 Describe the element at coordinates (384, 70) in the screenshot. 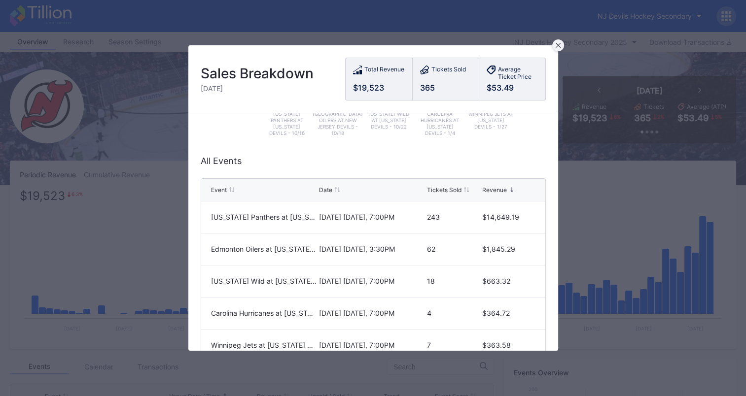

I see `div: Total Revenue` at that location.